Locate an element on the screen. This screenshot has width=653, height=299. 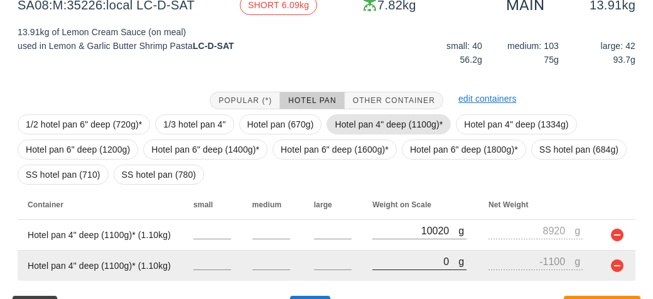
span: Weight on Scale is located at coordinates (402, 205).